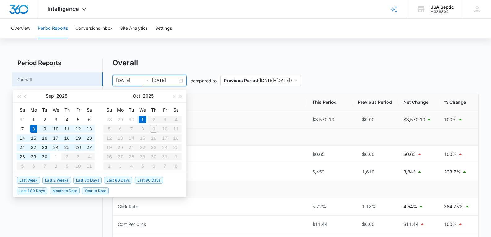 The height and width of the screenshot is (237, 491). I want to click on button: Oct, so click(137, 96).